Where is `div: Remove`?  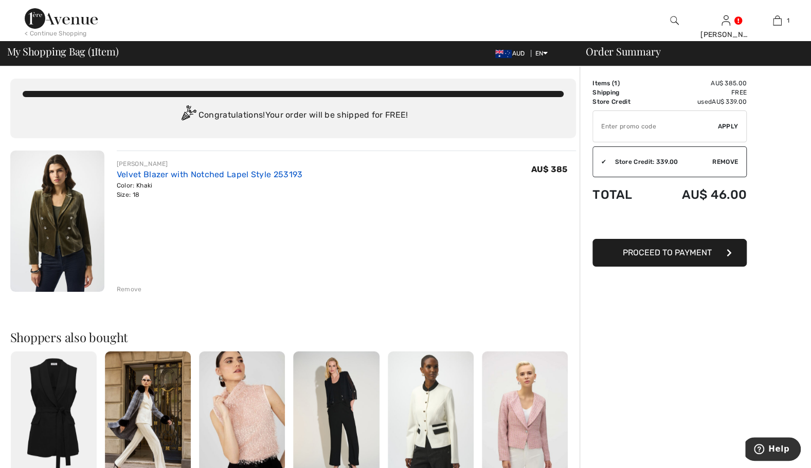 div: Remove is located at coordinates (129, 289).